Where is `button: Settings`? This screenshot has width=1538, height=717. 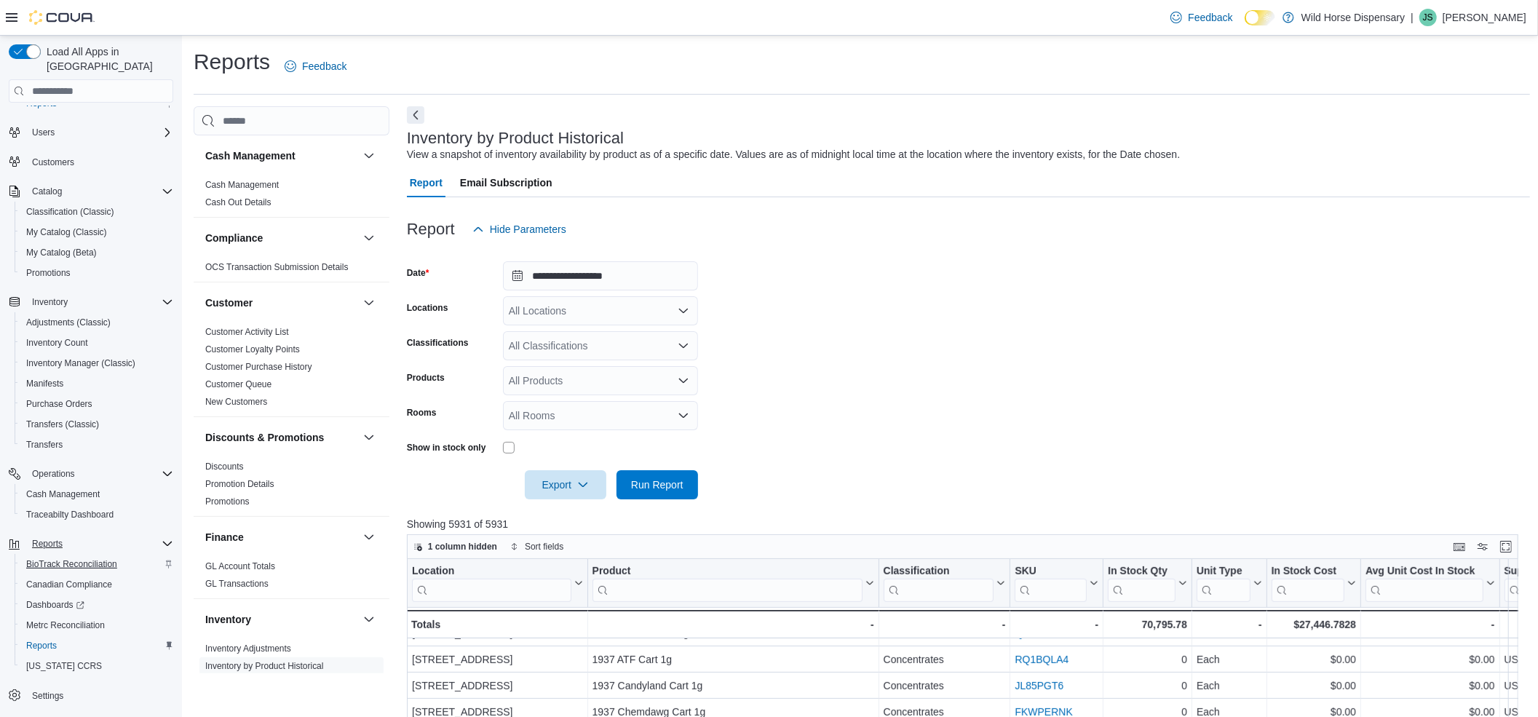 button: Settings is located at coordinates (91, 695).